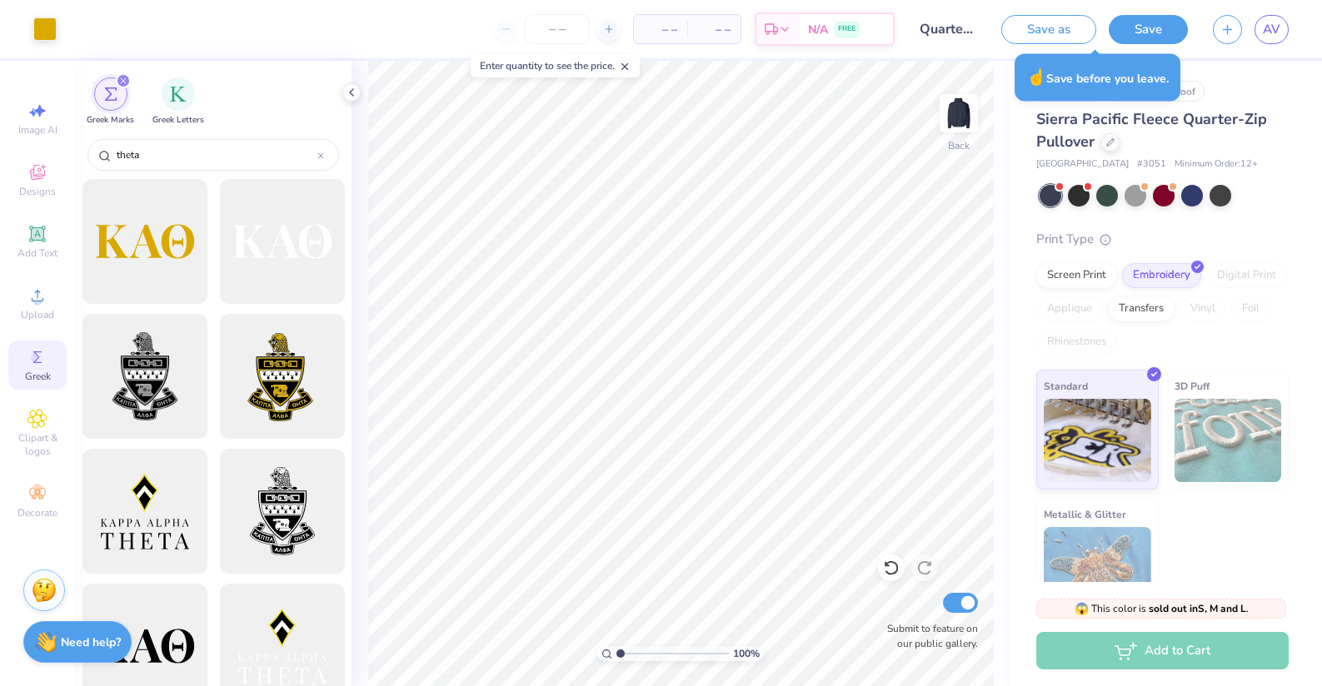 The image size is (1322, 686). Describe the element at coordinates (1084, 514) in the screenshot. I see `span: Metallic & Glitter` at that location.